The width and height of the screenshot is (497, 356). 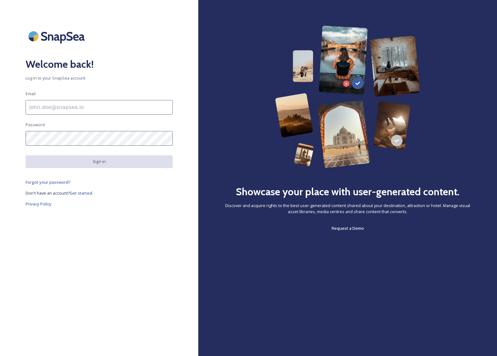 What do you see at coordinates (81, 193) in the screenshot?
I see `span: Get started.` at bounding box center [81, 193].